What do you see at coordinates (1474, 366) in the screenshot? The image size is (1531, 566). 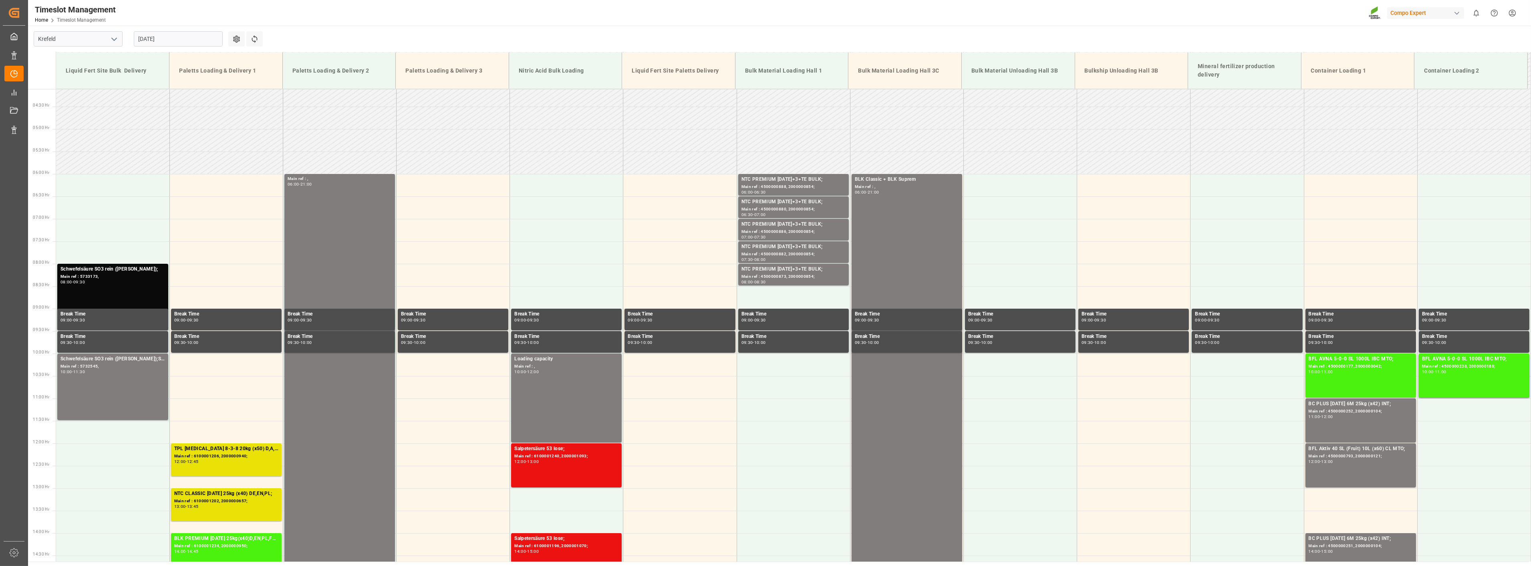 I see `div: Main ref : 4500000238, 2000000188;` at bounding box center [1474, 366].